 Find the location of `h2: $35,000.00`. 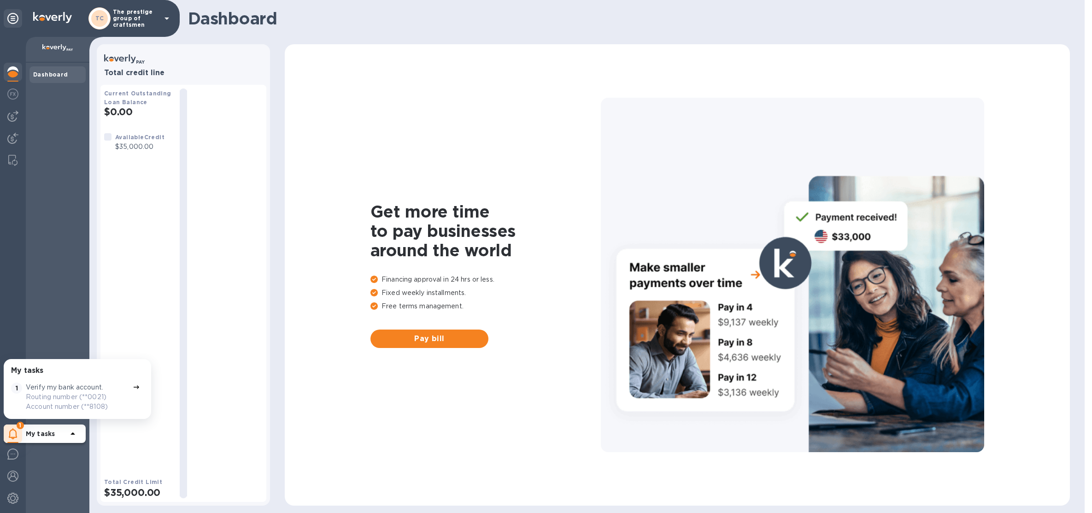

h2: $35,000.00 is located at coordinates (138, 492).